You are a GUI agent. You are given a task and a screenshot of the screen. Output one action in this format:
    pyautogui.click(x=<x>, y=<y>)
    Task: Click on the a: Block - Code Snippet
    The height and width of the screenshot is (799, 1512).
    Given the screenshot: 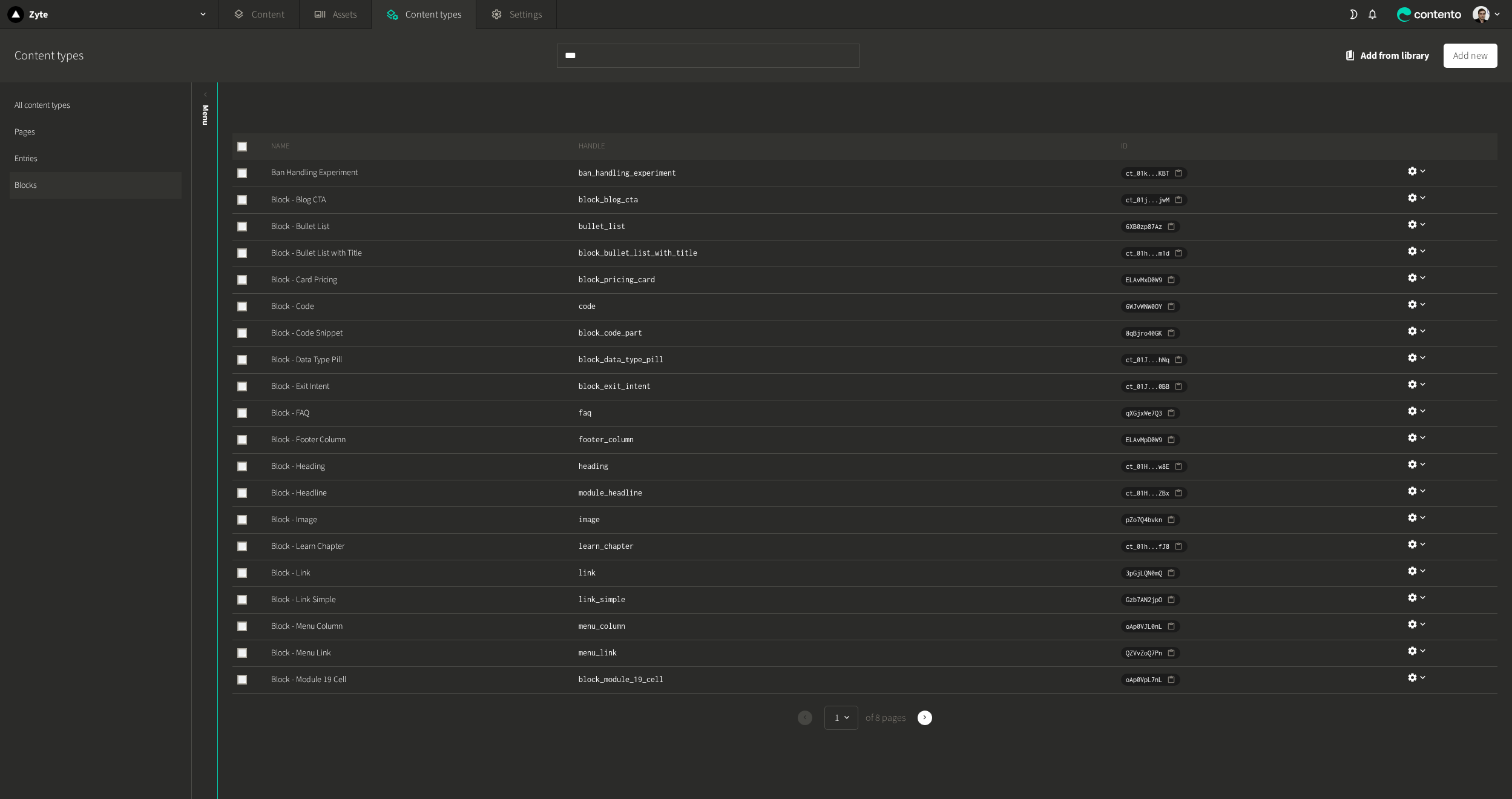 What is the action you would take?
    pyautogui.click(x=307, y=333)
    